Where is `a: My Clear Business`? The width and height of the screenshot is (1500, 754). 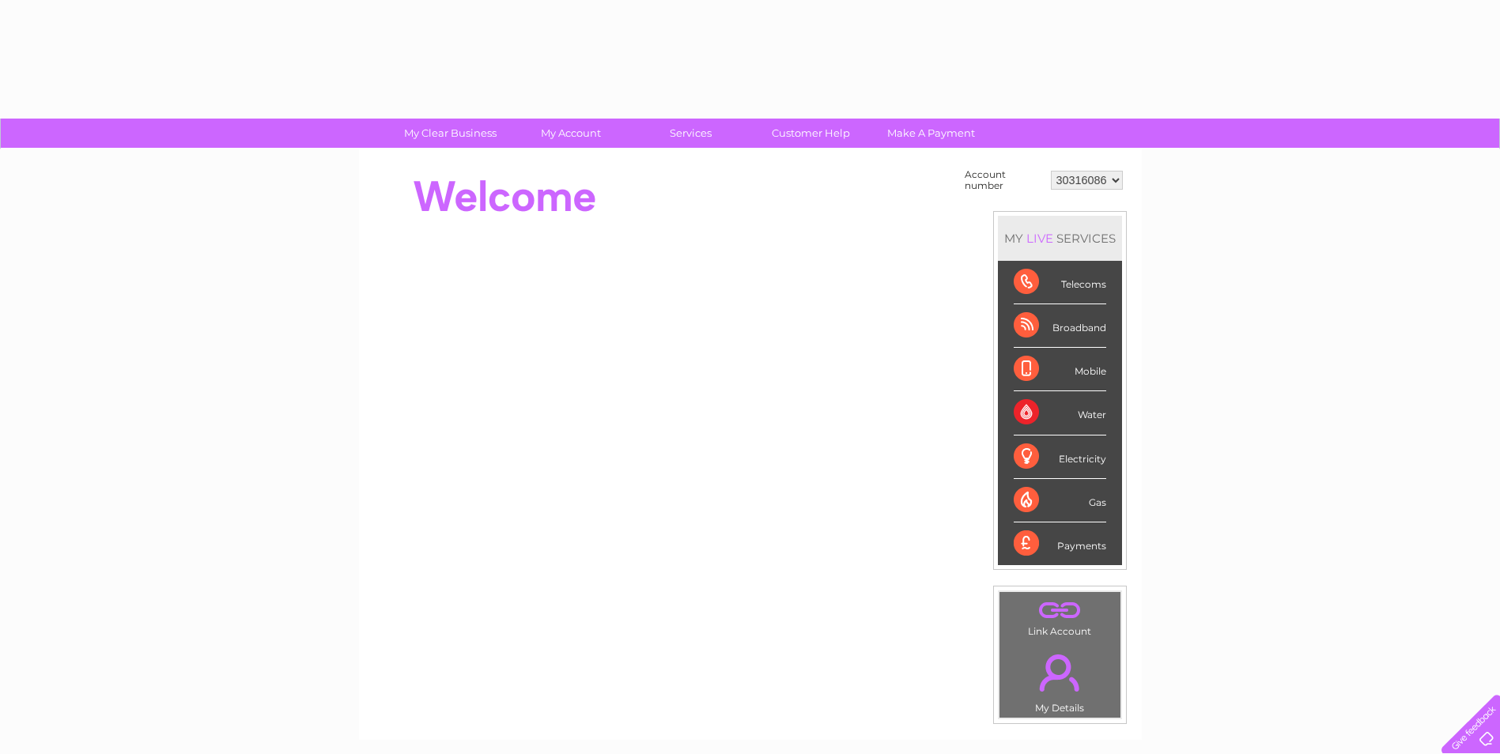
a: My Clear Business is located at coordinates (450, 133).